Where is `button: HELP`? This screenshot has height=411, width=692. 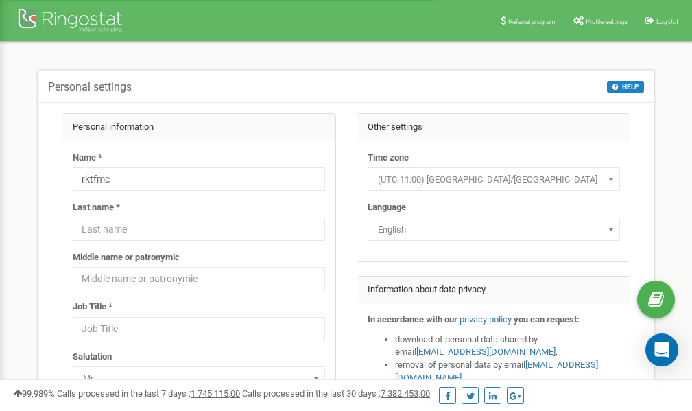
button: HELP is located at coordinates (625, 86).